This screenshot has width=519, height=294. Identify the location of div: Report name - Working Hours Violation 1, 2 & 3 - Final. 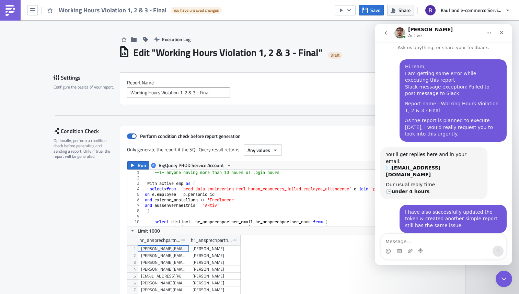
(78, 83).